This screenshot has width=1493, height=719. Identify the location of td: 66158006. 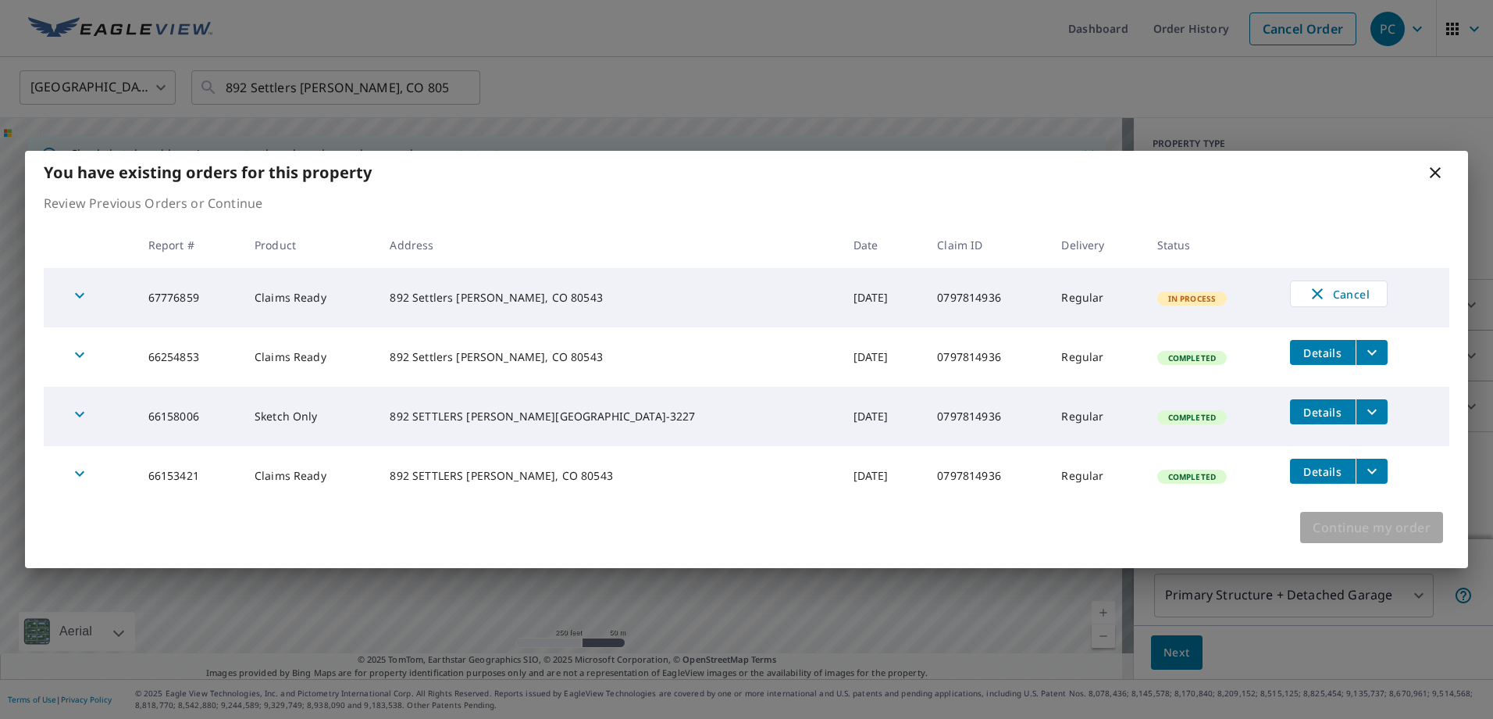
(189, 416).